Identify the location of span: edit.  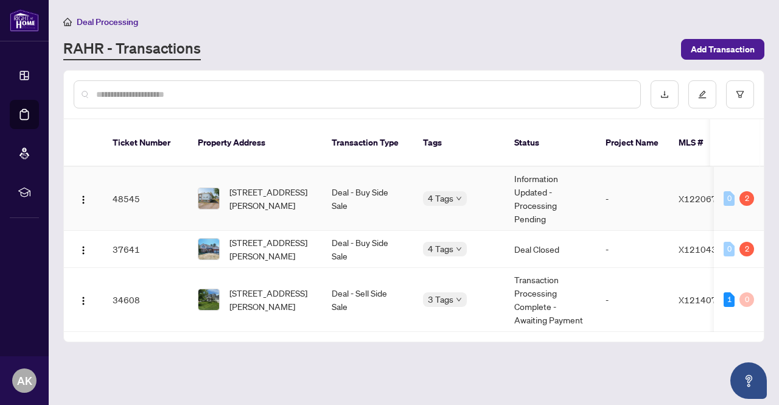
(702, 94).